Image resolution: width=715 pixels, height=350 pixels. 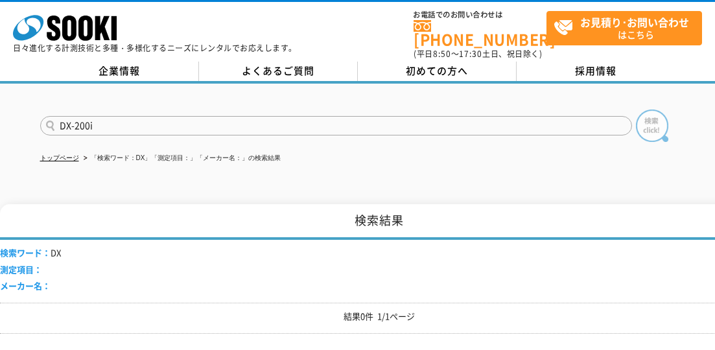 I want to click on a: よくあるご質問, so click(x=278, y=71).